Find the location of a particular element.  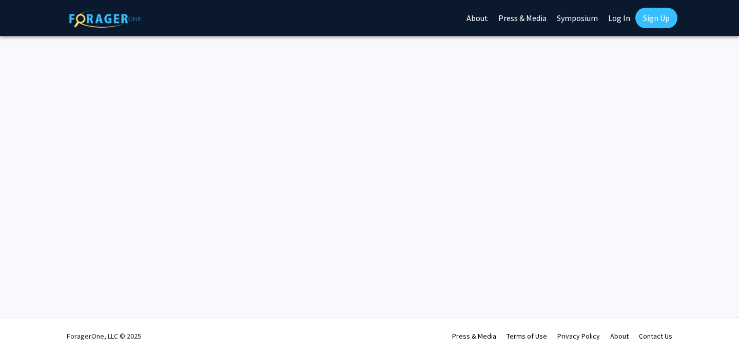

a: Terms of Use is located at coordinates (527, 336).